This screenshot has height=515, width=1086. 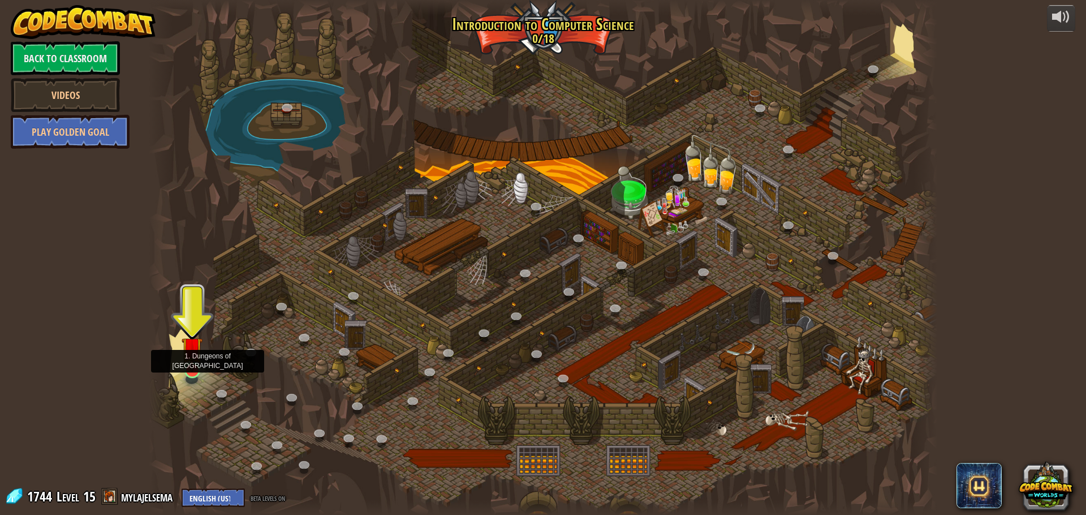 What do you see at coordinates (89, 497) in the screenshot?
I see `span: 15` at bounding box center [89, 497].